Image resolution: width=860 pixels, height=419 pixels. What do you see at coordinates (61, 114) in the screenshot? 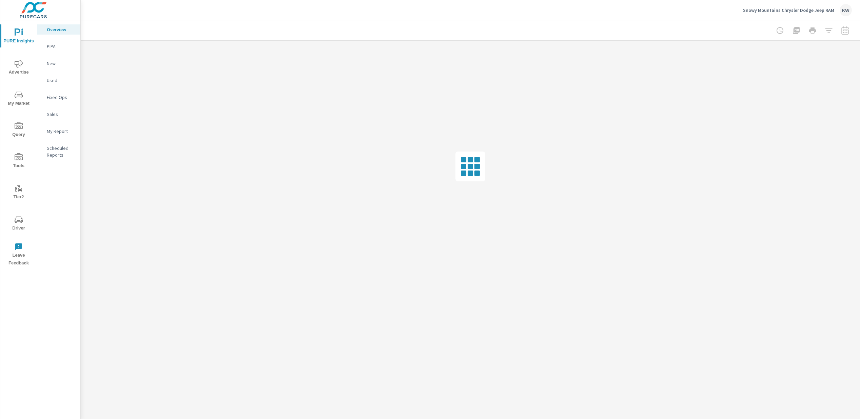
I see `p: Sales` at bounding box center [61, 114].